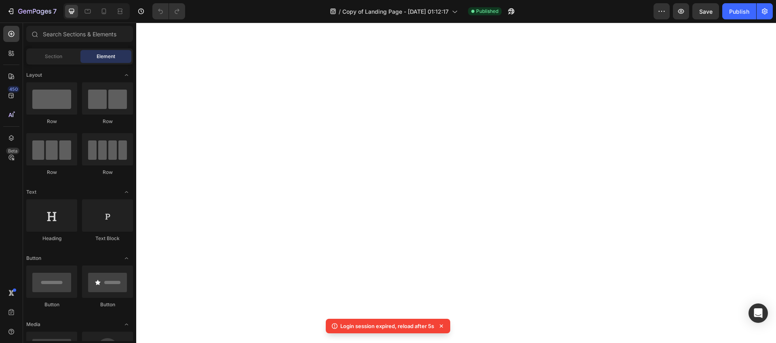  What do you see at coordinates (80, 34) in the screenshot?
I see `input: Search Sections & Elements` at bounding box center [80, 34].